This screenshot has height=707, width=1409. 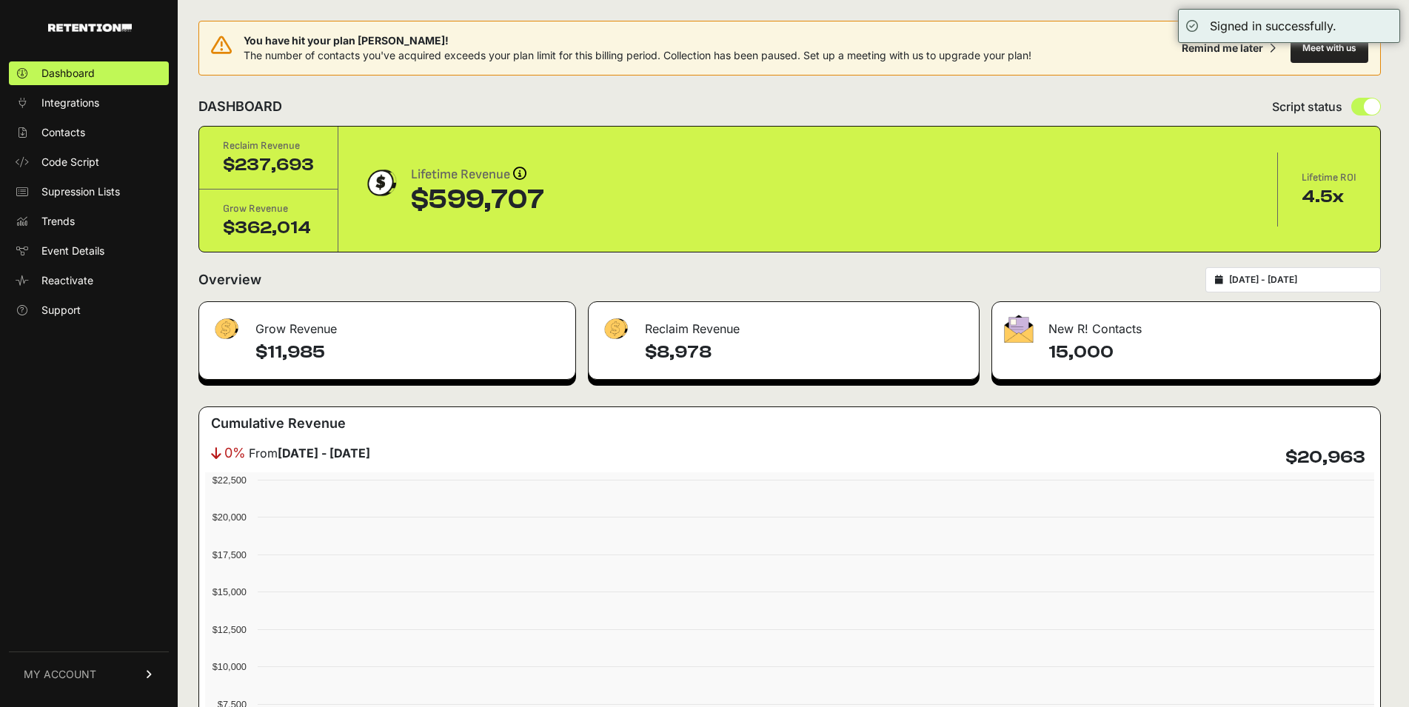 I want to click on span: Code Script, so click(x=70, y=162).